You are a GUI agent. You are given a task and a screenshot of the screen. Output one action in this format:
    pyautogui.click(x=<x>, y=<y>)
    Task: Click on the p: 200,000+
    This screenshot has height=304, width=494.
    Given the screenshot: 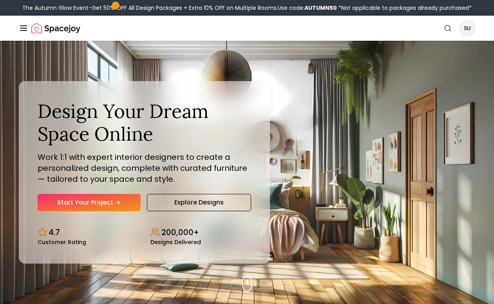 What is the action you would take?
    pyautogui.click(x=180, y=232)
    